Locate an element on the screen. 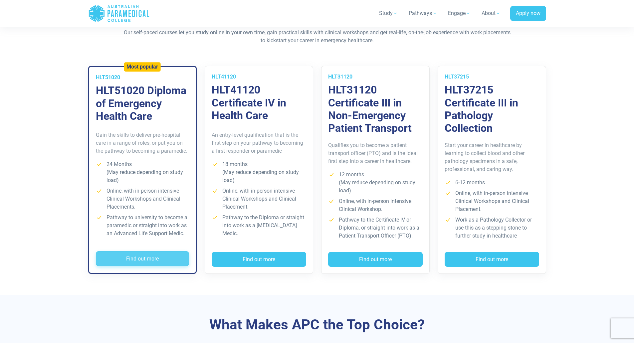  a: Apply now is located at coordinates (528, 14).